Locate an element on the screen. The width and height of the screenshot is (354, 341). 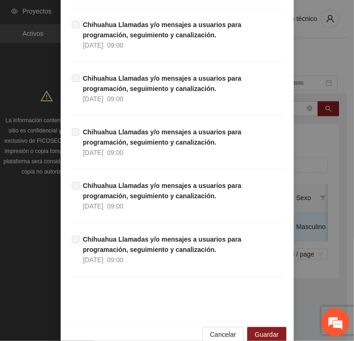
em: Enviar is located at coordinates (154, 274).